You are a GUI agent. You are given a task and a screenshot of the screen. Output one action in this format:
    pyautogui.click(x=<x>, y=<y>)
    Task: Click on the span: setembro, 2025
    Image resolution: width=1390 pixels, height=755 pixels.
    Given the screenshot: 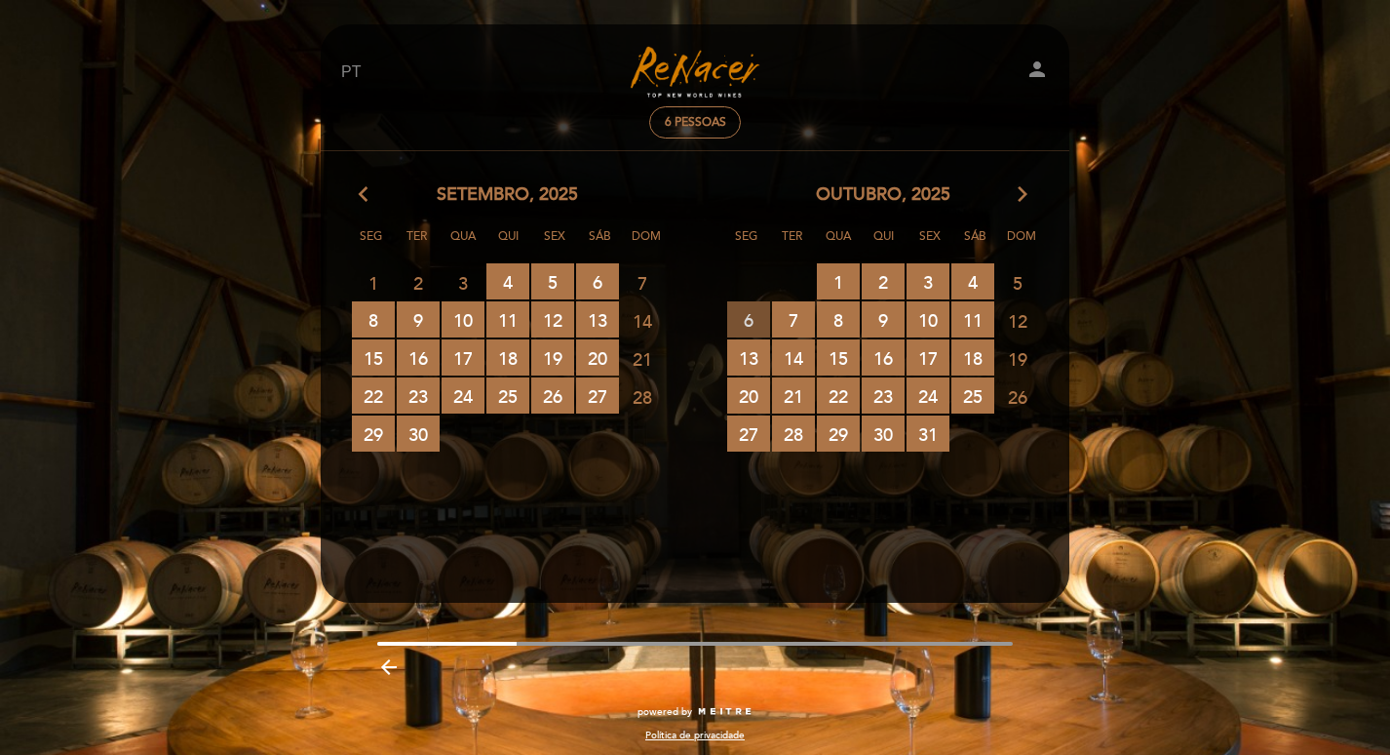 What is the action you would take?
    pyautogui.click(x=507, y=195)
    